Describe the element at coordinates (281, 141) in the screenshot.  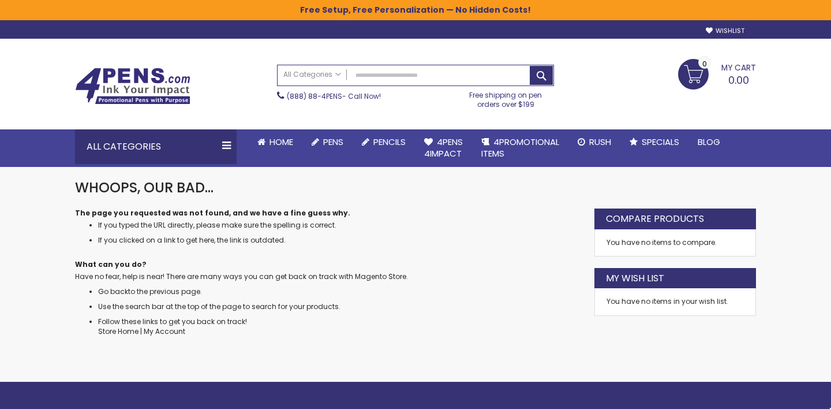
I see `span: Home` at that location.